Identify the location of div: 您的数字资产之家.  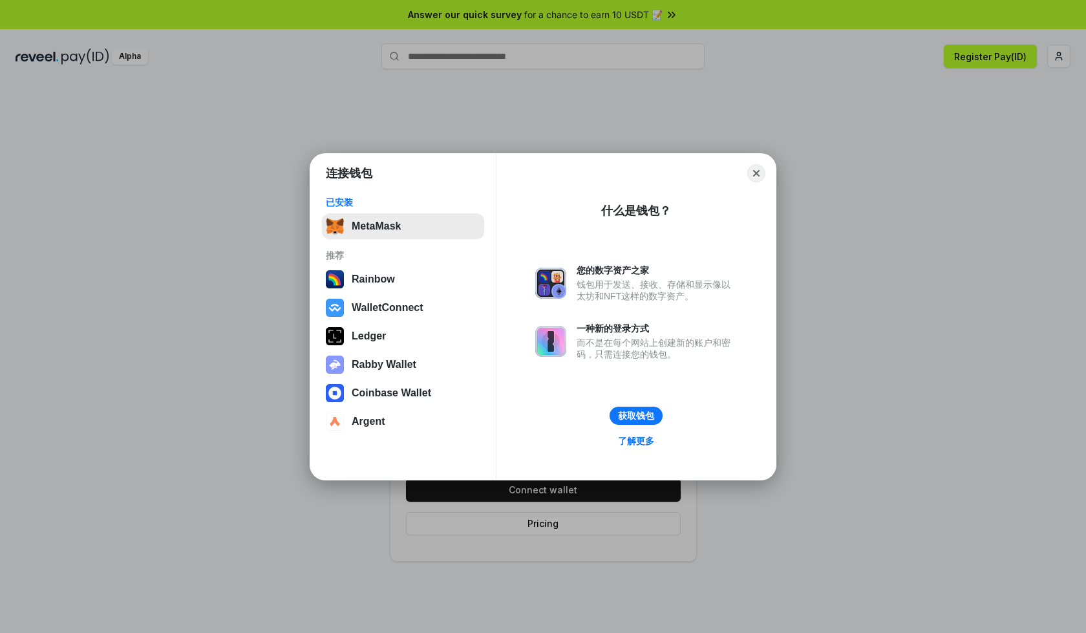
(657, 270).